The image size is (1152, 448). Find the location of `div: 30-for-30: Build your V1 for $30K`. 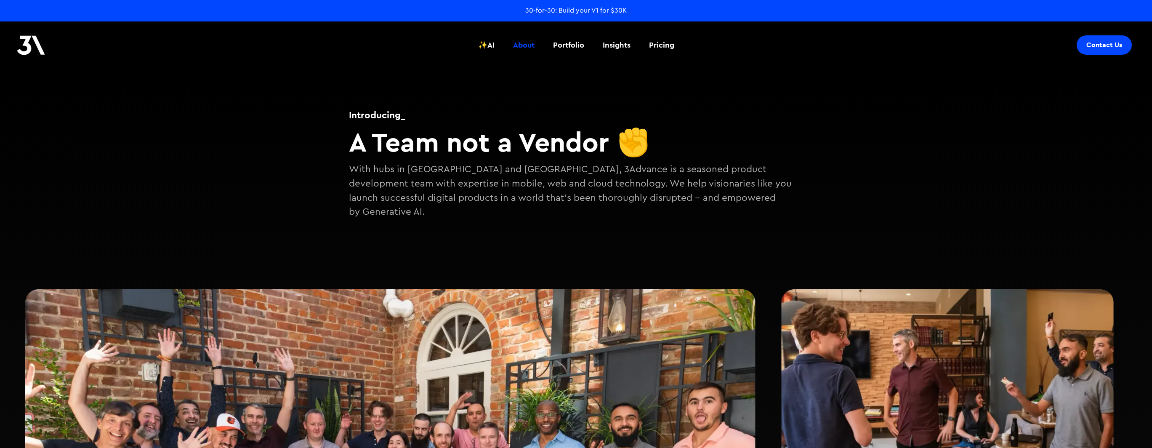

div: 30-for-30: Build your V1 for $30K is located at coordinates (576, 11).